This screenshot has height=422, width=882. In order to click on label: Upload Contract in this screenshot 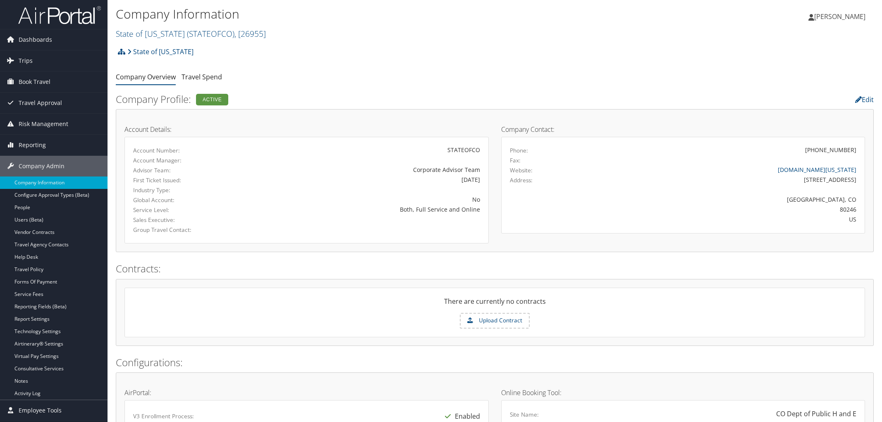, I will do `click(495, 321)`.